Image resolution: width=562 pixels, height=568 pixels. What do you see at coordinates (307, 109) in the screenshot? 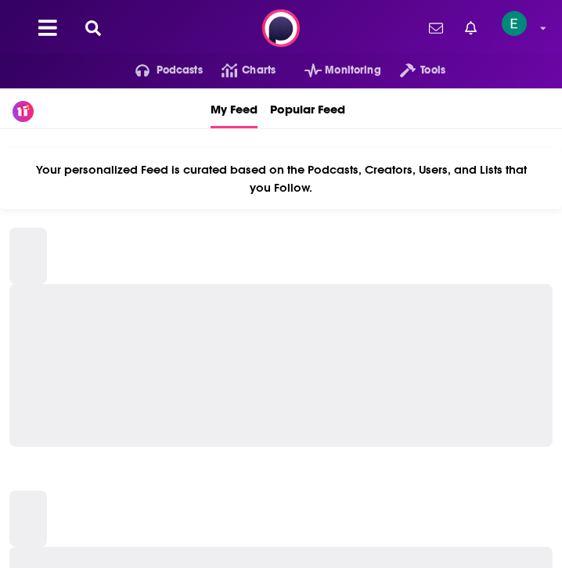
I see `span: Popular Feed` at bounding box center [307, 109].